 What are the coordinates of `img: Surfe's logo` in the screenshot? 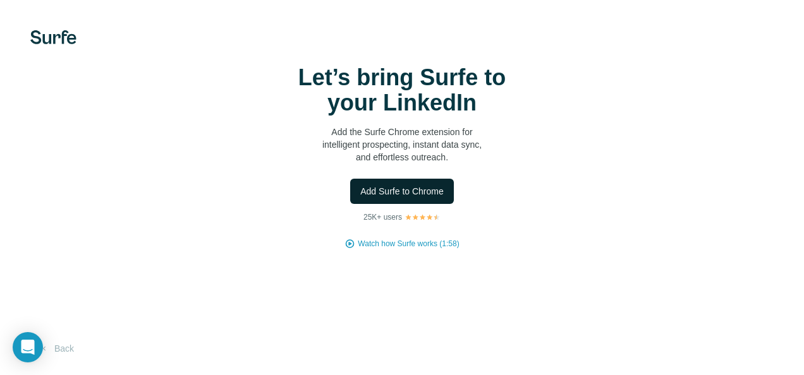 It's located at (53, 37).